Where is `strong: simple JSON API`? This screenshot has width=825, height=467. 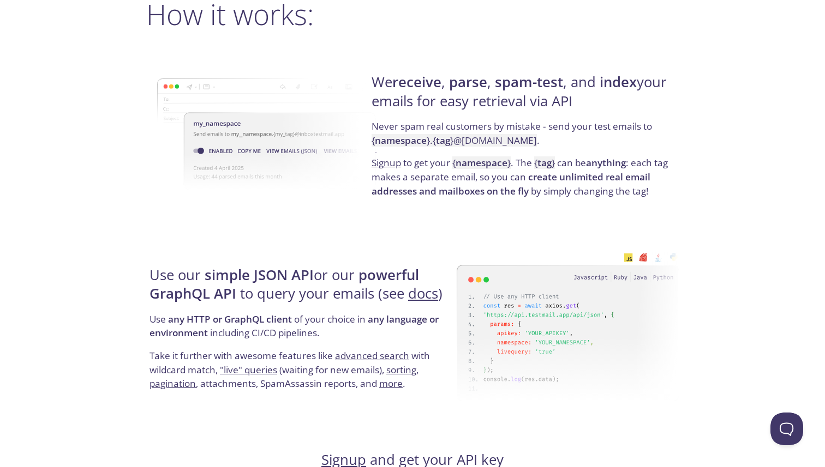 strong: simple JSON API is located at coordinates (259, 275).